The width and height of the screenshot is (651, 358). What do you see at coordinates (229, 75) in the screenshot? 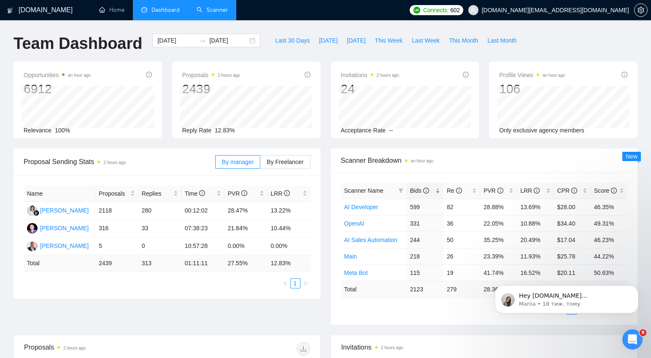
I see `time: 2 hours ago` at bounding box center [229, 75].